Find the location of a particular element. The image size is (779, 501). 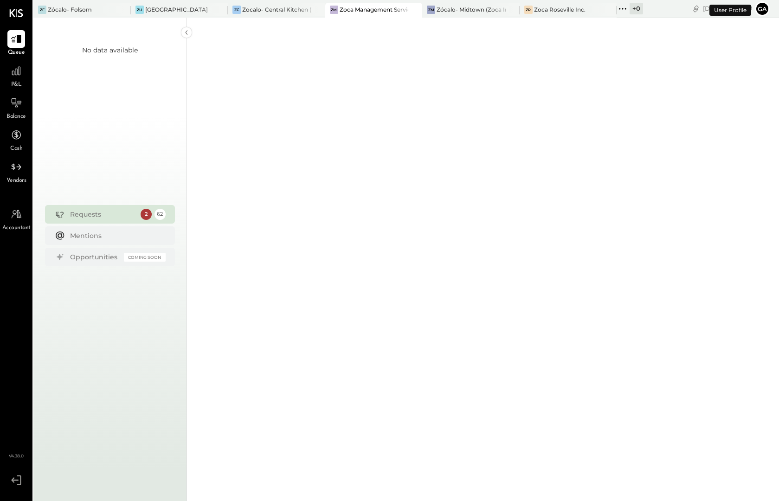

div: User Profile is located at coordinates (730, 10).